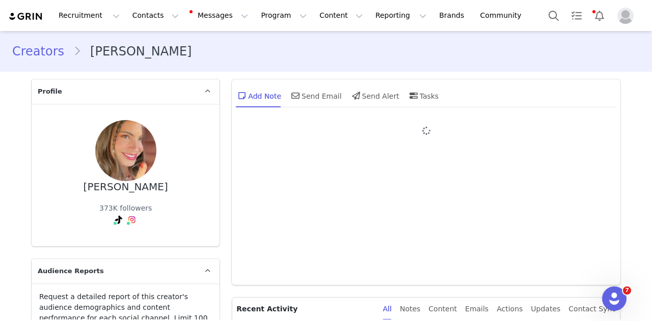 The height and width of the screenshot is (321, 652). What do you see at coordinates (26, 16) in the screenshot?
I see `img: grin logo` at bounding box center [26, 16].